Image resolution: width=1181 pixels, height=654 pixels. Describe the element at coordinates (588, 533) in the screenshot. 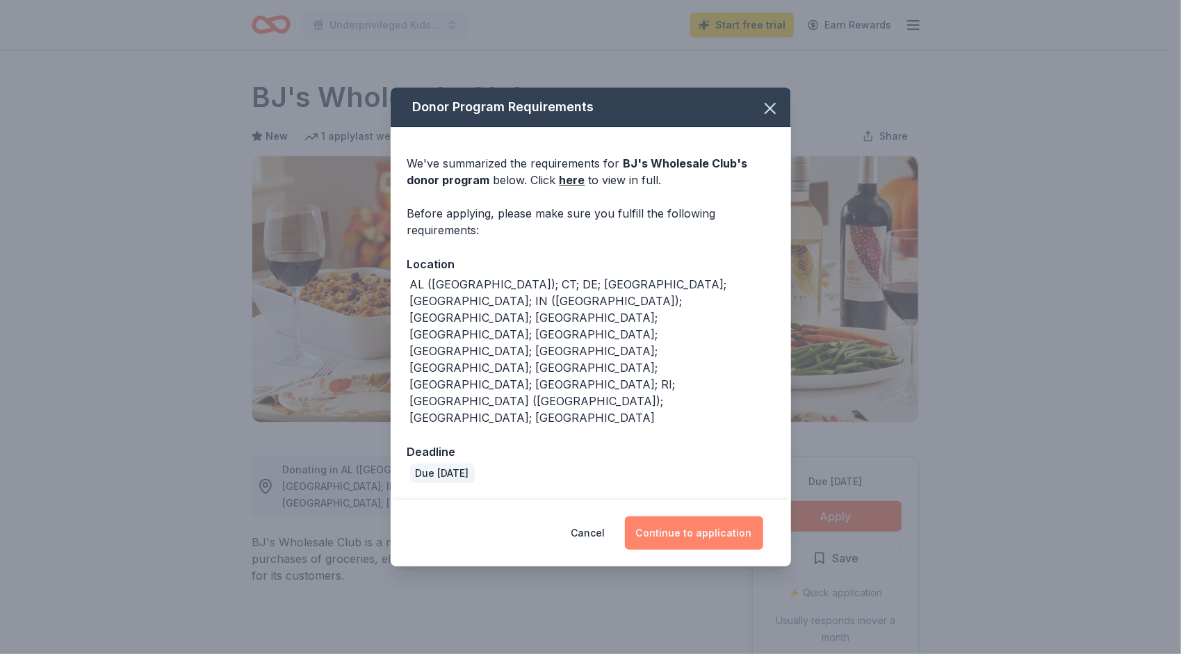

I see `button: Cancel` at that location.